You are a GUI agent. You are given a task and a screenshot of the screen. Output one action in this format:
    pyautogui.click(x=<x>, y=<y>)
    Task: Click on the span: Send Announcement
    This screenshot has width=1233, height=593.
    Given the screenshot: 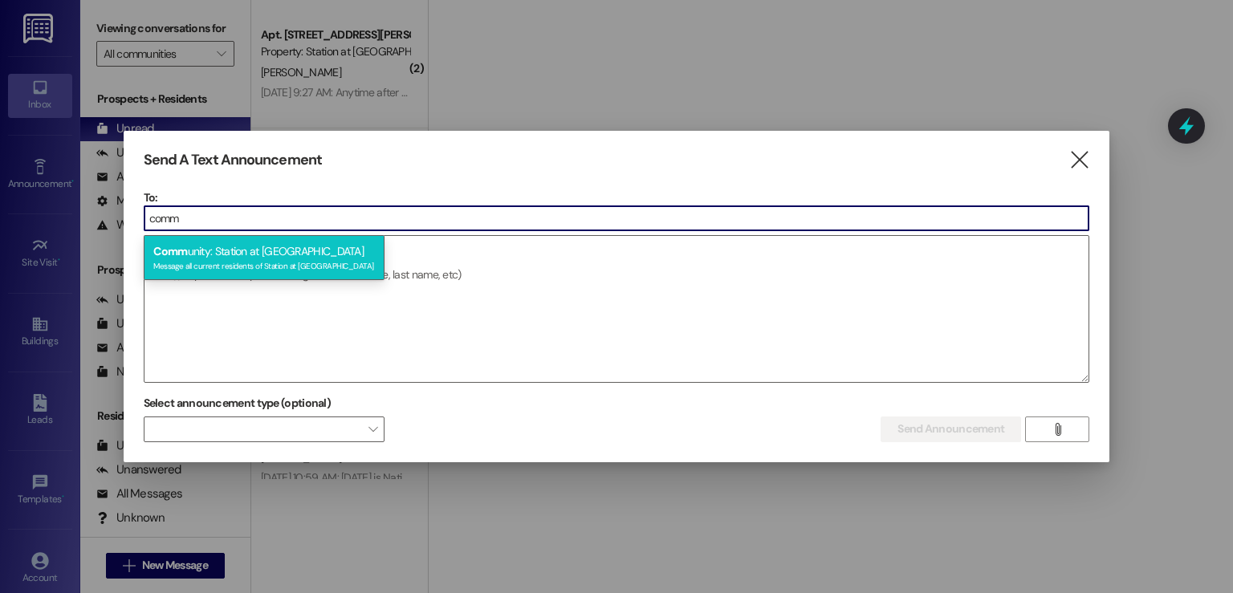 What is the action you would take?
    pyautogui.click(x=951, y=429)
    